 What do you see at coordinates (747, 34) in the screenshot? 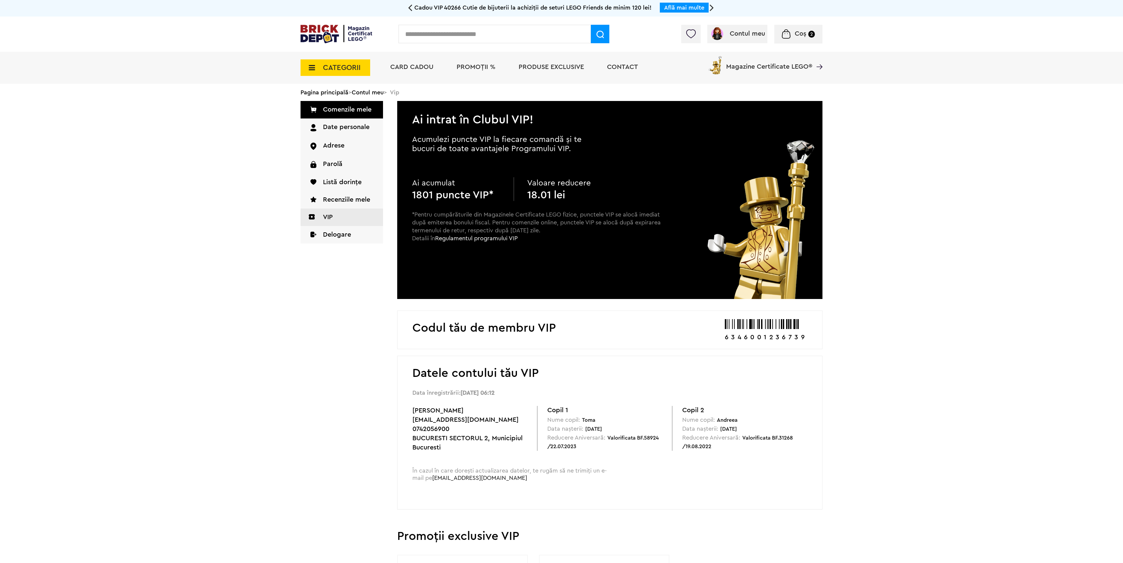
I see `span: Contul meu` at bounding box center [747, 34].